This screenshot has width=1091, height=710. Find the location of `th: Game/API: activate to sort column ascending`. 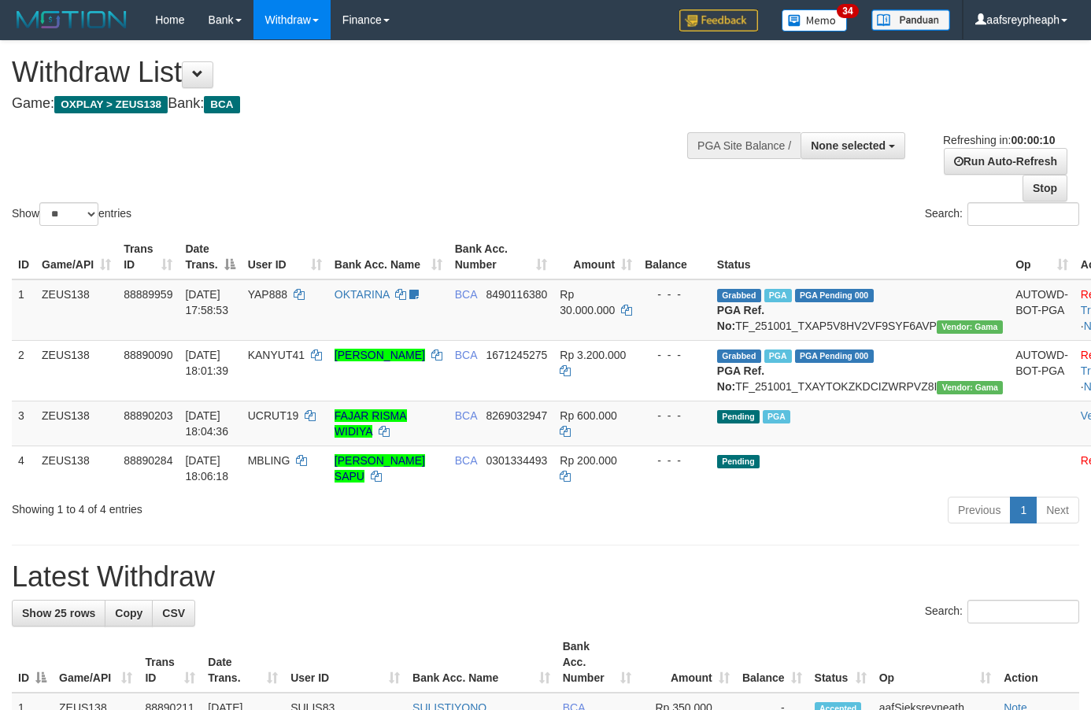

th: Game/API: activate to sort column ascending is located at coordinates (76, 257).